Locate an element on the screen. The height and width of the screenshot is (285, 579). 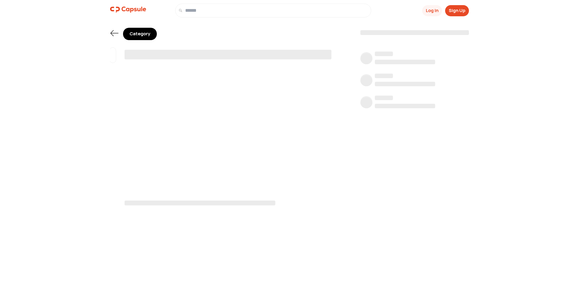
img: logo is located at coordinates (128, 10).